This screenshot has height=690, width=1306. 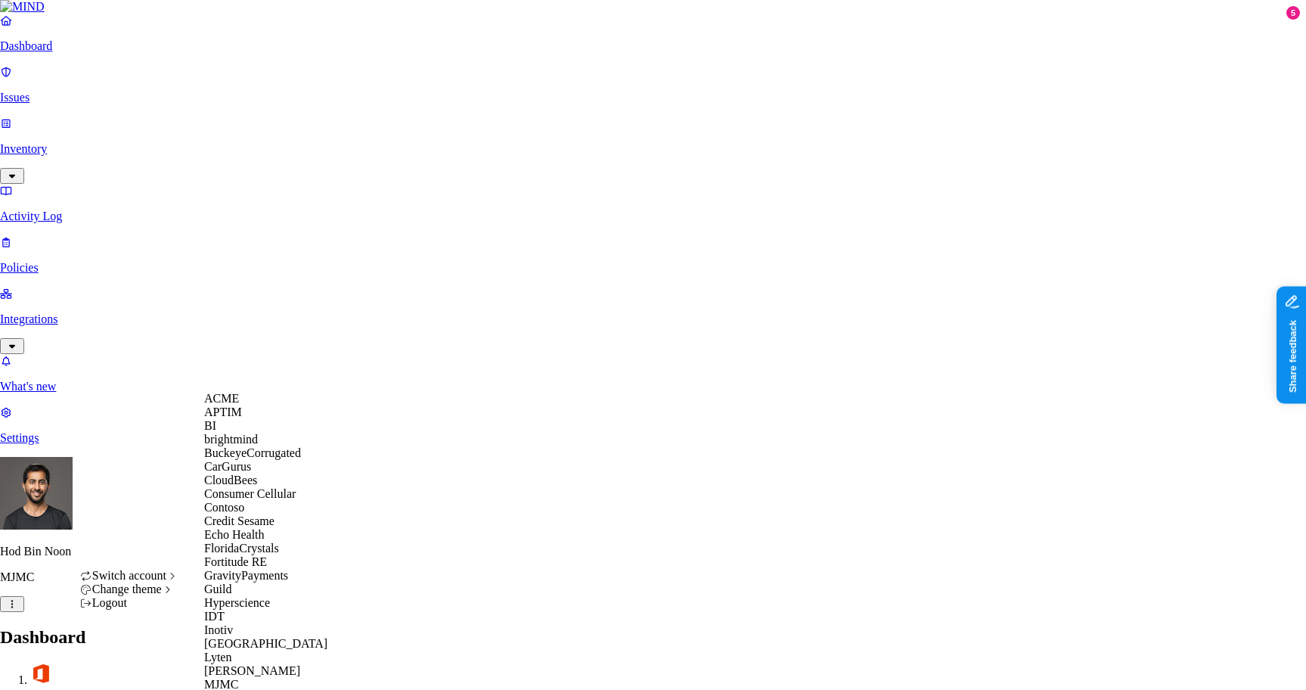 I want to click on span: brightmind, so click(x=231, y=439).